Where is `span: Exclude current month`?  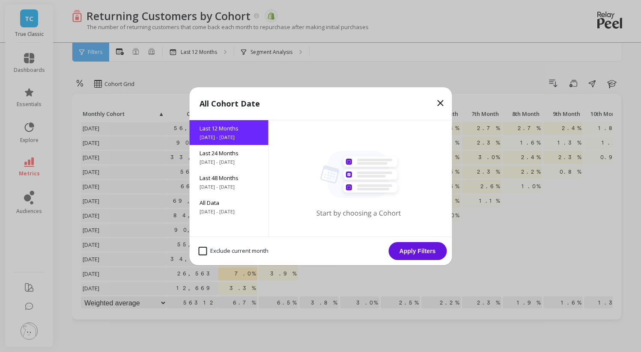
span: Exclude current month is located at coordinates (233, 251).